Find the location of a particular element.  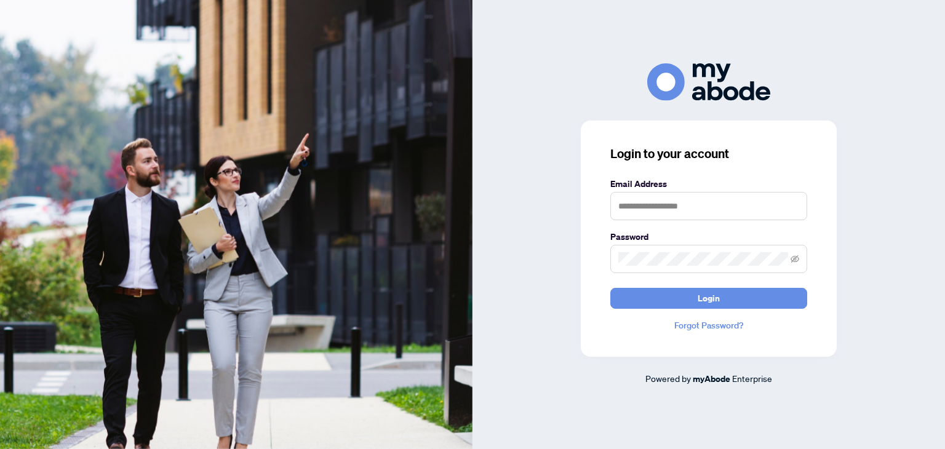

span: eye-invisible is located at coordinates (795, 259).